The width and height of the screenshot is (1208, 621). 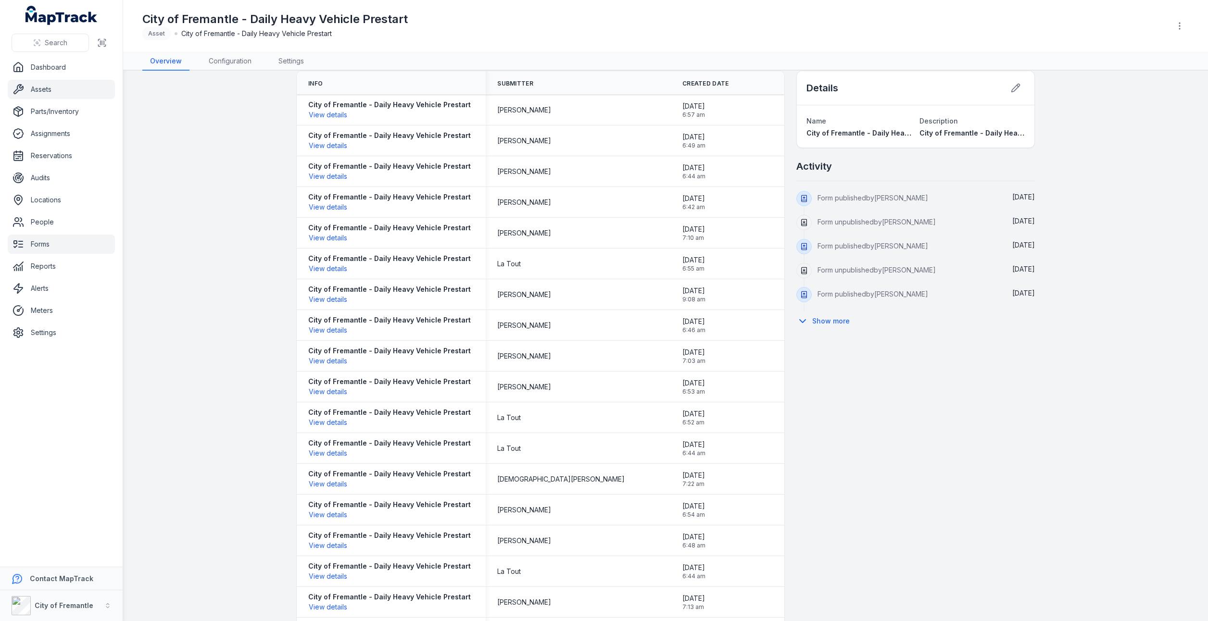 What do you see at coordinates (822, 88) in the screenshot?
I see `h2: Details` at bounding box center [822, 88].